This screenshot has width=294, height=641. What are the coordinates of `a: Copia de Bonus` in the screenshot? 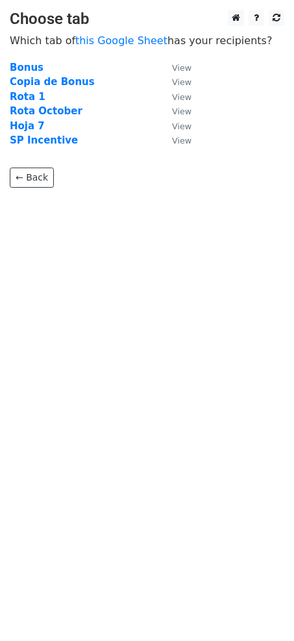 It's located at (52, 82).